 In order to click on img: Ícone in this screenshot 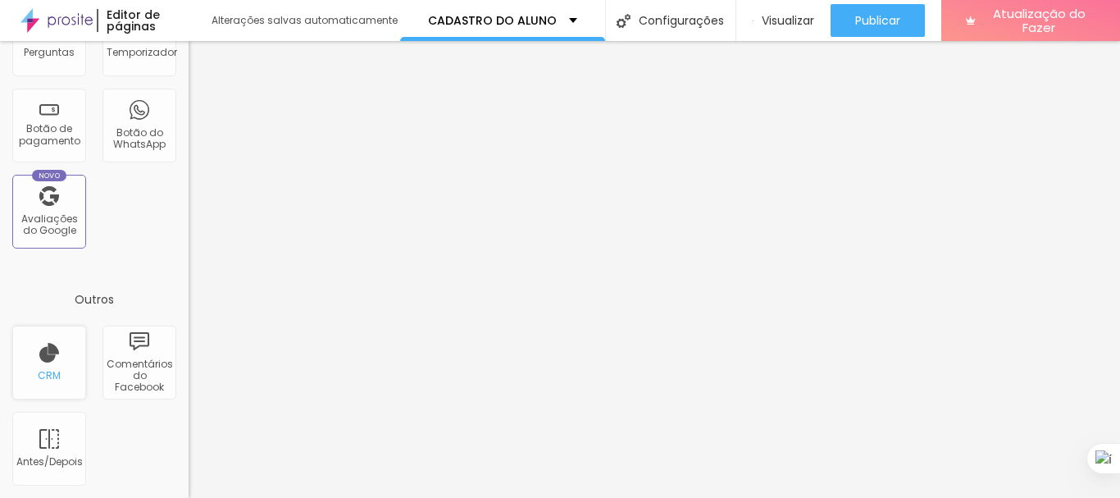, I will do `click(623, 21)`.